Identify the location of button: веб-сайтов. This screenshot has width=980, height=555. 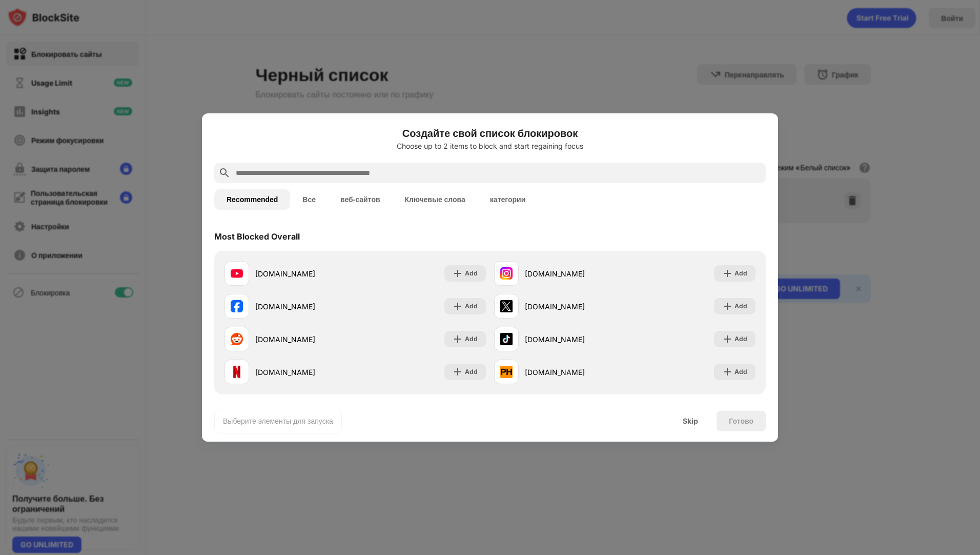
(360, 199).